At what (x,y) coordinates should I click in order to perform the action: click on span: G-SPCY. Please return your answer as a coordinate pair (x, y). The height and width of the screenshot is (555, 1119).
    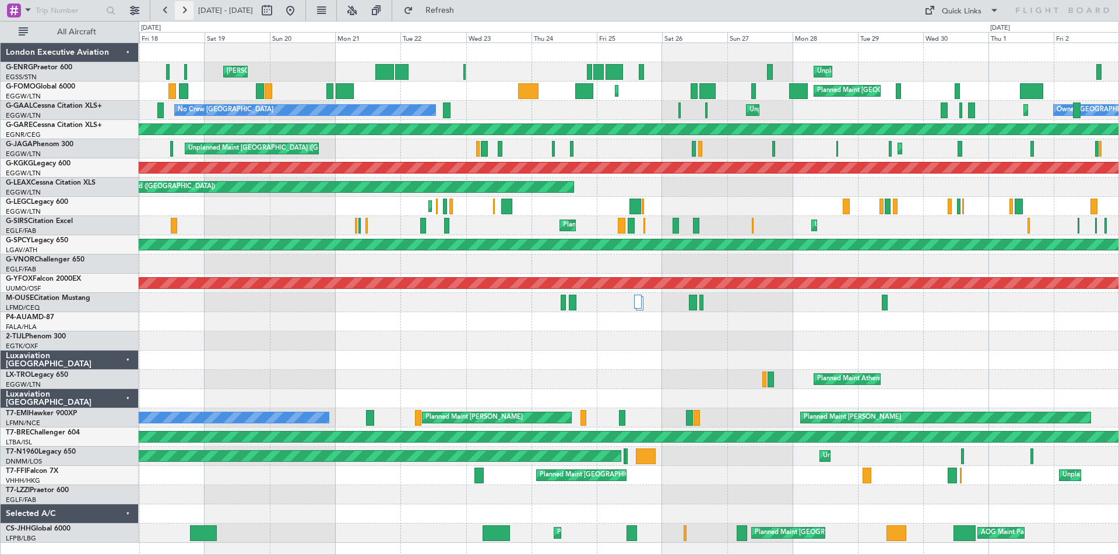
    Looking at the image, I should click on (18, 241).